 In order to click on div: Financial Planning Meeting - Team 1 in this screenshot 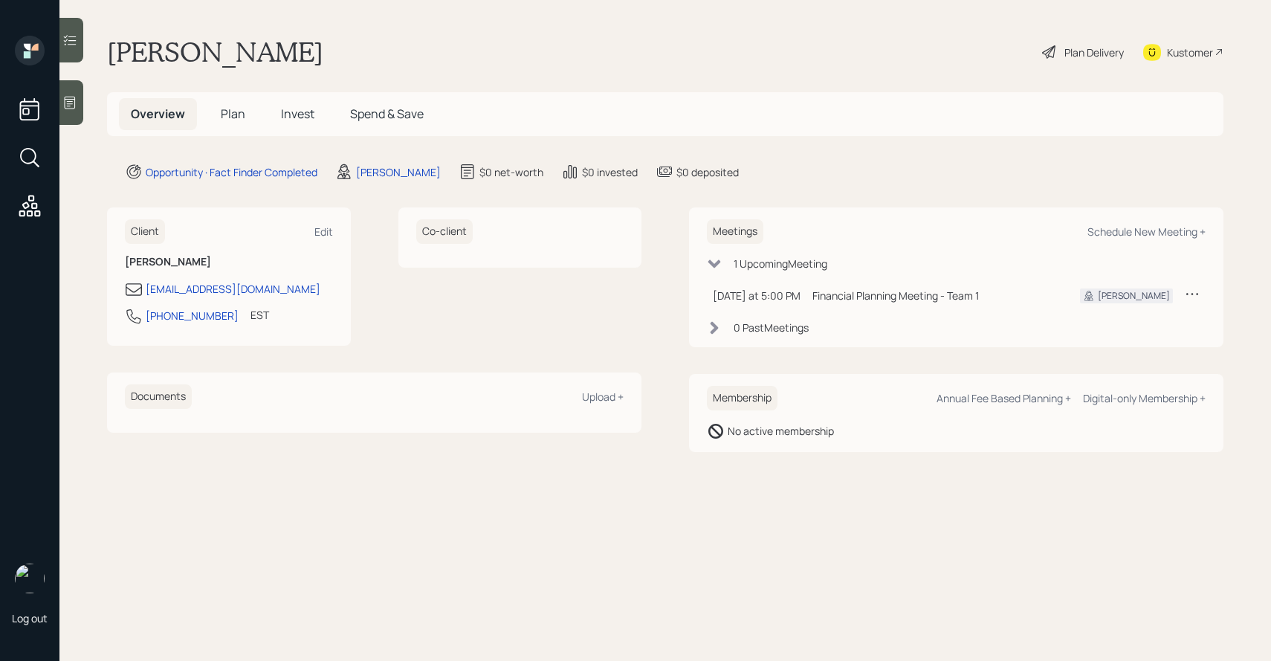, I will do `click(934, 295)`.